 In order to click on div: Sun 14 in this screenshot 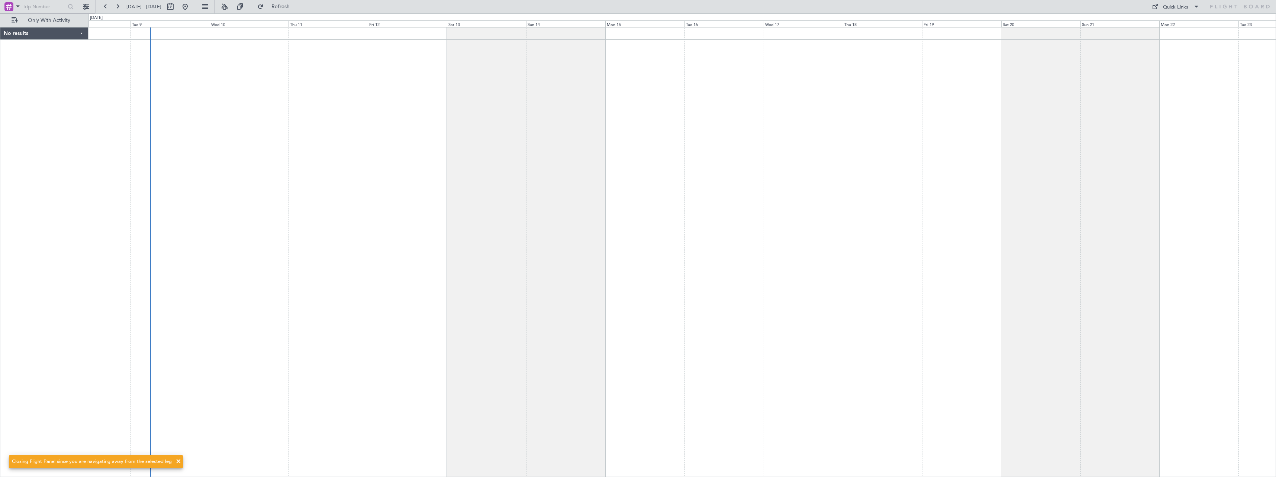, I will do `click(565, 24)`.